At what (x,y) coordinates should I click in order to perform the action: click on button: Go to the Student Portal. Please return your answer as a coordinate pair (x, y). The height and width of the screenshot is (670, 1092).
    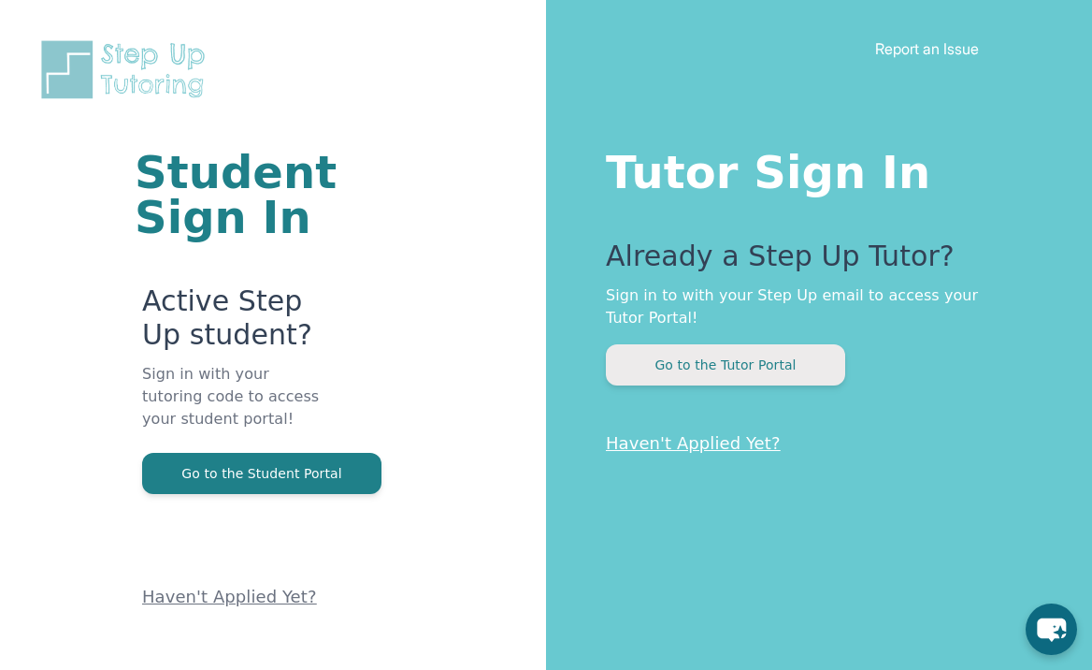
    Looking at the image, I should click on (262, 473).